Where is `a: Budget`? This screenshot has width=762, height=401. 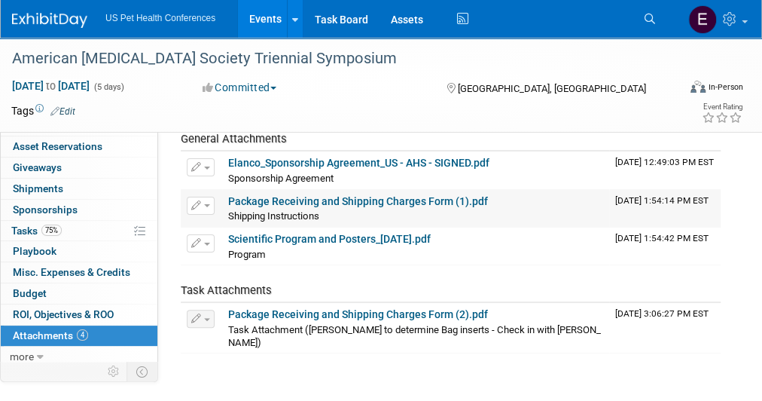
a: Budget is located at coordinates (79, 293).